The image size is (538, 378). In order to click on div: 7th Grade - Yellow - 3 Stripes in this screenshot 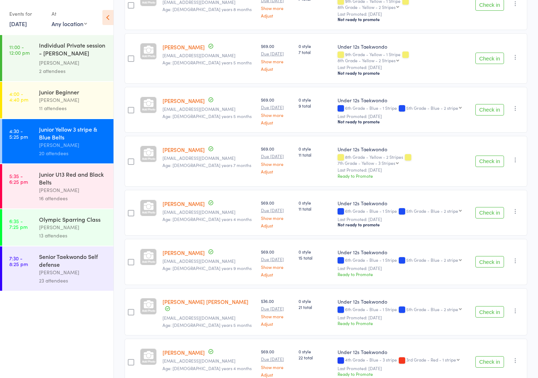, I will do `click(366, 163)`.